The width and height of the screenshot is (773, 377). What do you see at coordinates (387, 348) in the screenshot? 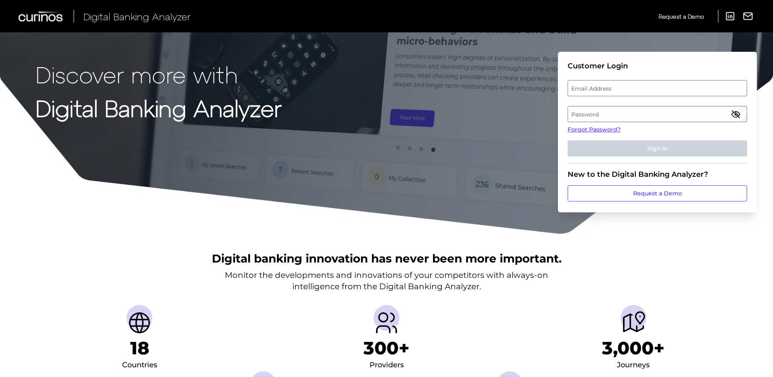
I see `h1: 300+` at bounding box center [387, 348].